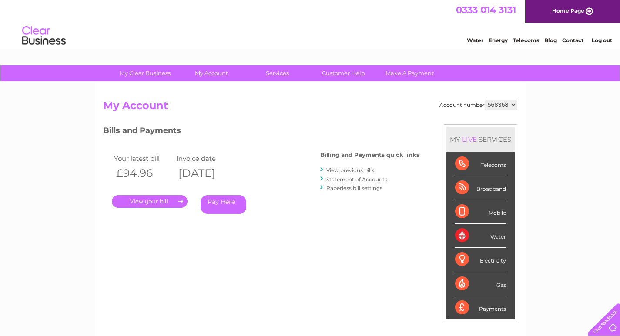 This screenshot has height=336, width=620. I want to click on a: Contact, so click(573, 40).